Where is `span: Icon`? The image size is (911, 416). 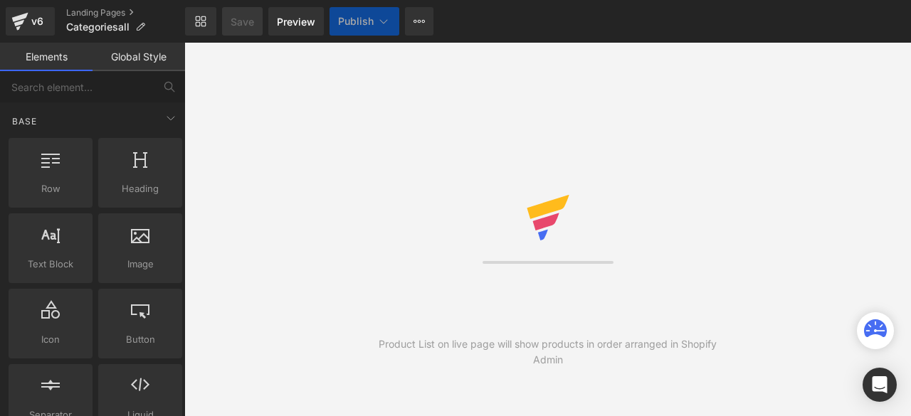
span: Icon is located at coordinates (51, 340).